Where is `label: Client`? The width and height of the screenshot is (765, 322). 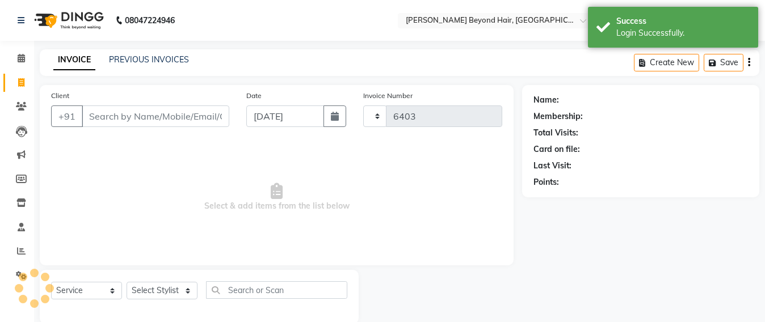
label: Client is located at coordinates (60, 96).